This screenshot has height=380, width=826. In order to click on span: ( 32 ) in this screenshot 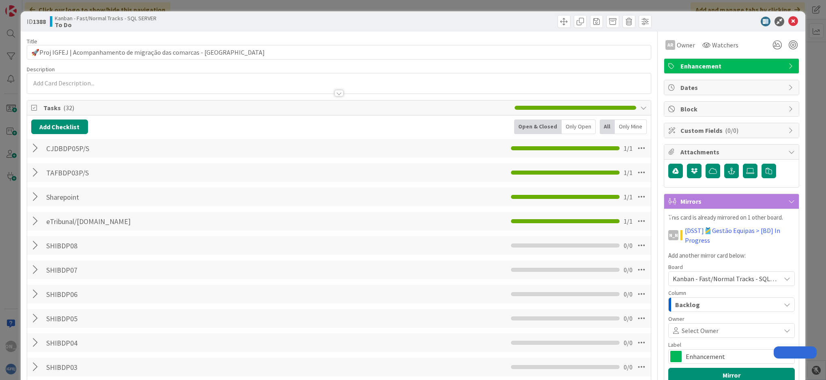, I will do `click(69, 108)`.